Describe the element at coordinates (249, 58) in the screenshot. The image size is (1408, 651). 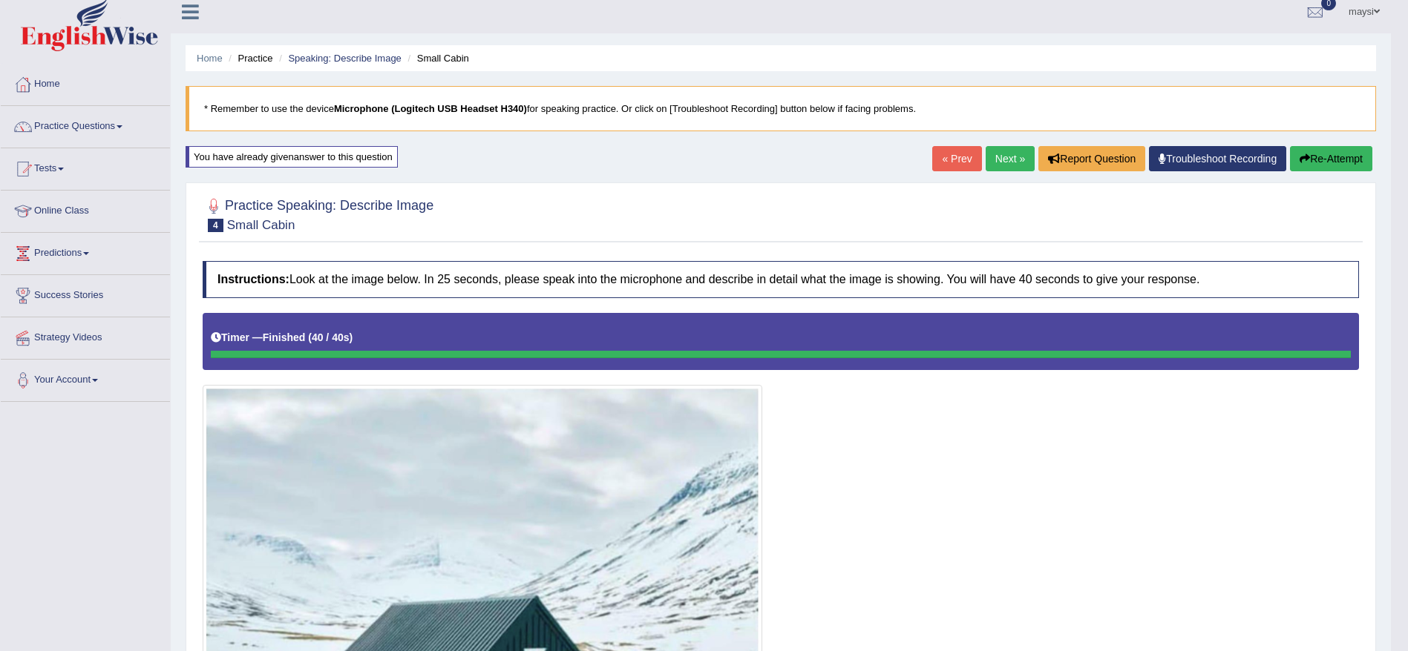
I see `li: Practice` at that location.